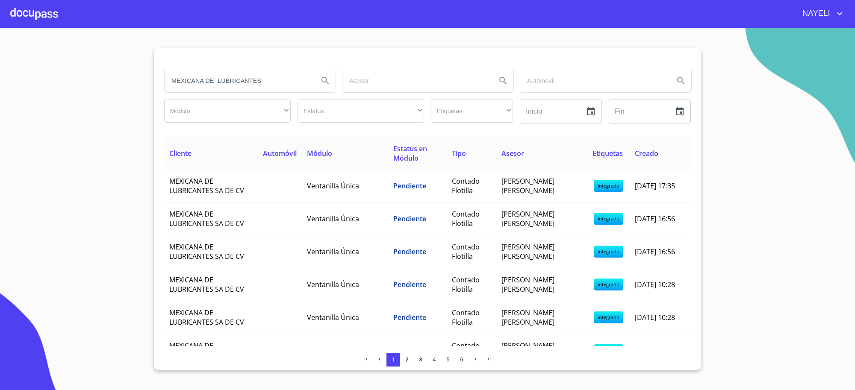  What do you see at coordinates (434, 360) in the screenshot?
I see `button: 4` at bounding box center [434, 360].